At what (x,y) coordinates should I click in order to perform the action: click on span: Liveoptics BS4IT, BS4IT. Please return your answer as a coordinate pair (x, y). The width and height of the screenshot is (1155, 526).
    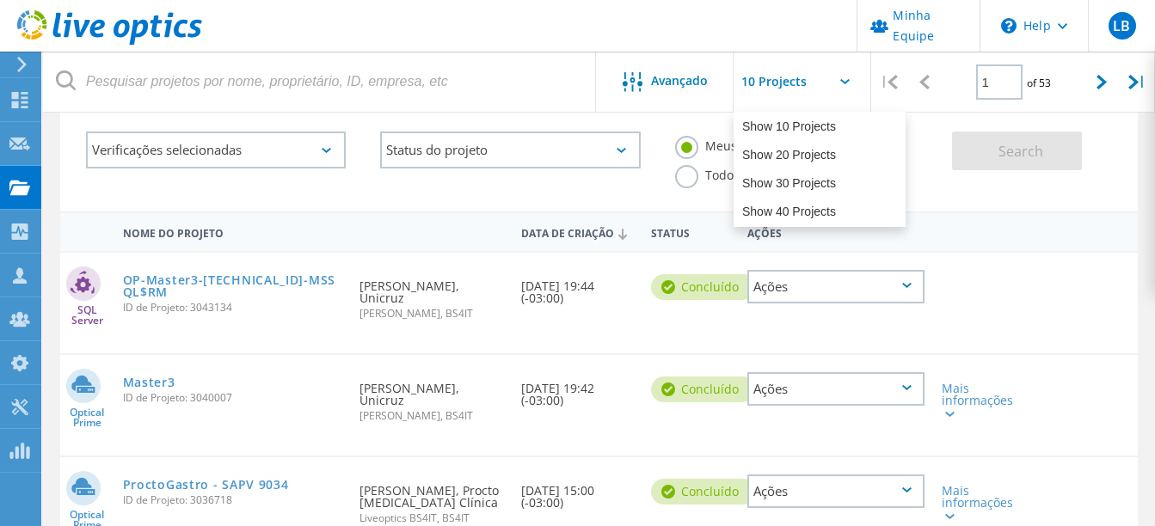
    Looking at the image, I should click on (432, 519).